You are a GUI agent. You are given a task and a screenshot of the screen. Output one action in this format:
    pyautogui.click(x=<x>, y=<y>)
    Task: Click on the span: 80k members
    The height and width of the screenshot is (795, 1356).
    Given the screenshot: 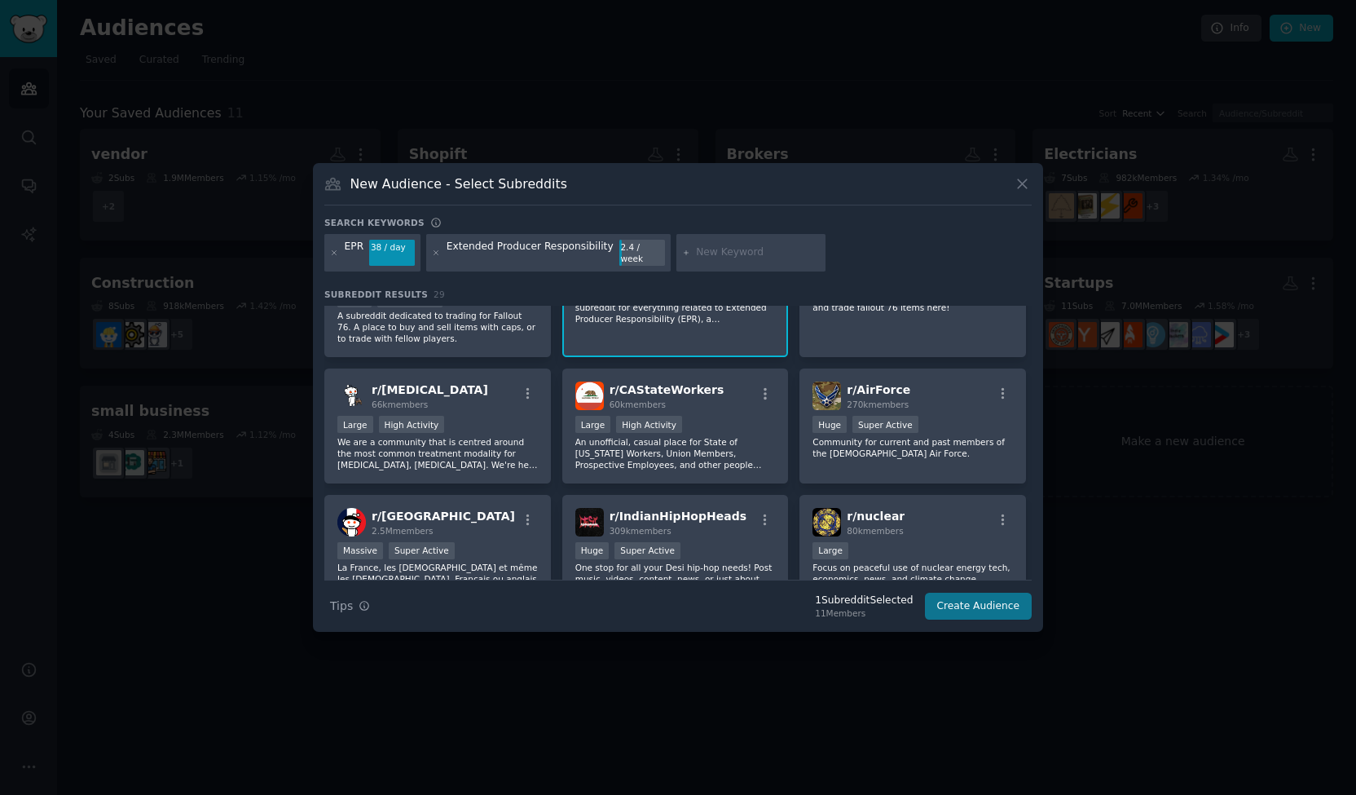 What is the action you would take?
    pyautogui.click(x=875, y=531)
    